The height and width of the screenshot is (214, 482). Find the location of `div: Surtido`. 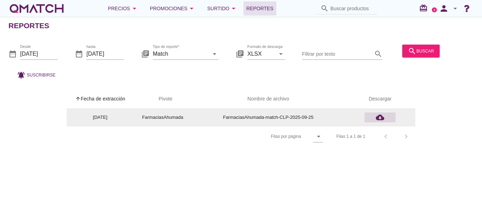

div: Surtido is located at coordinates (222, 8).